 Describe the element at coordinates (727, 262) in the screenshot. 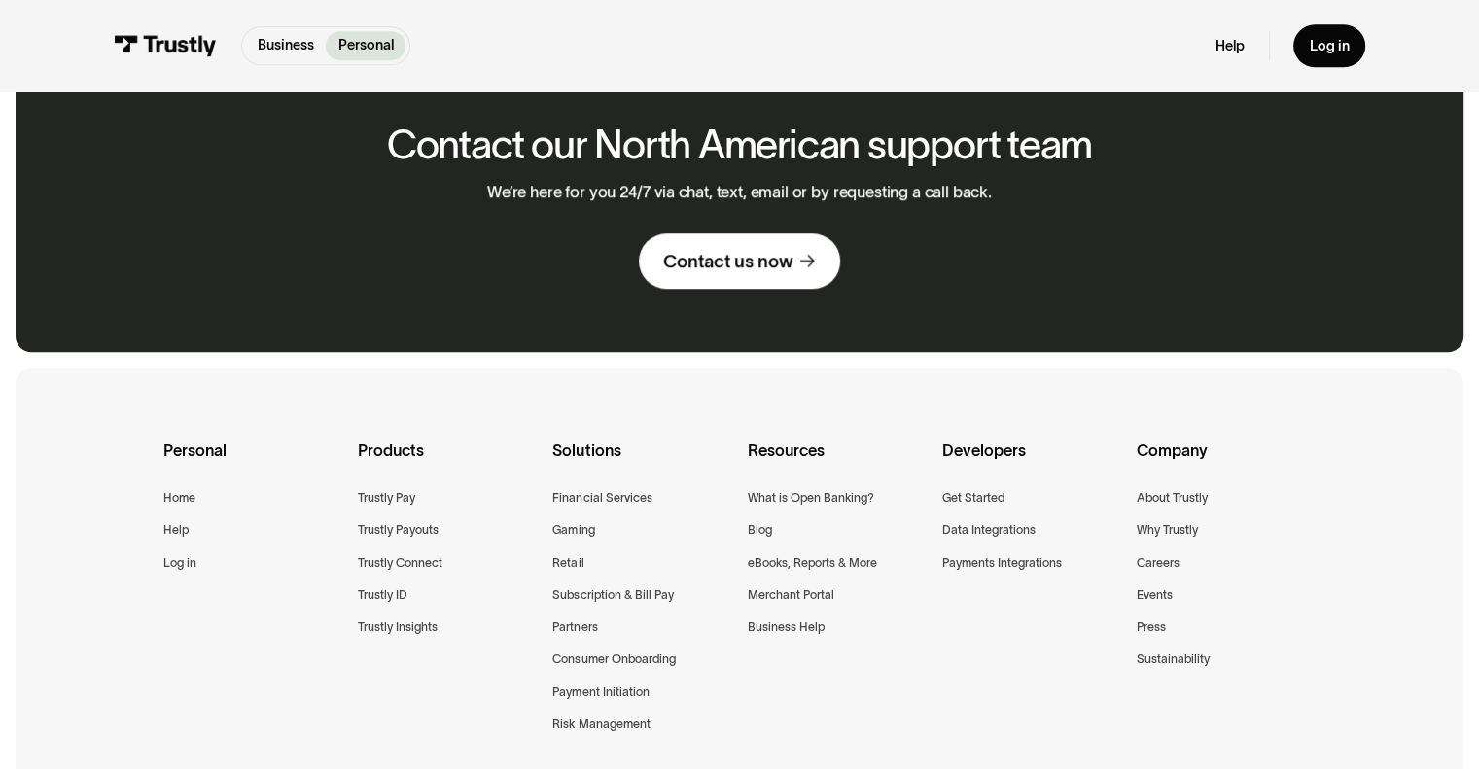

I see `div: Contact us now` at that location.